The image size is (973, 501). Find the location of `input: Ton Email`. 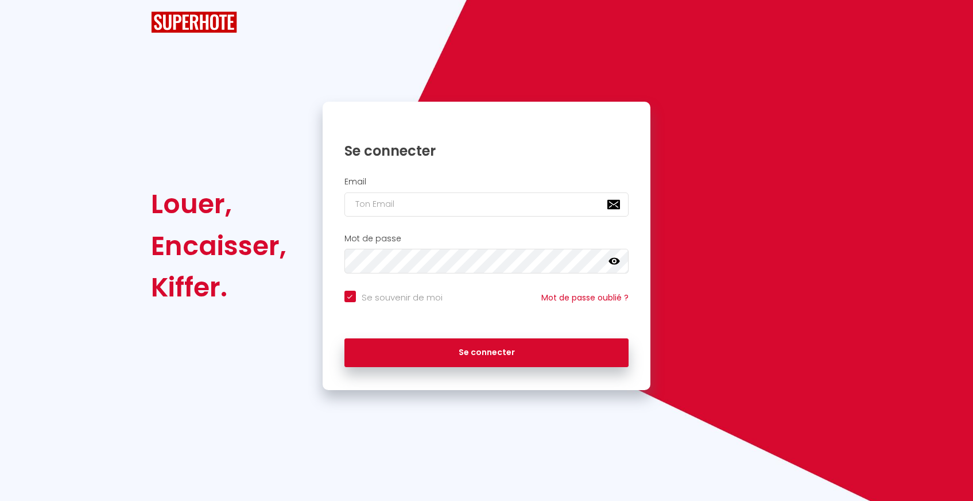

input: Ton Email is located at coordinates (487, 204).